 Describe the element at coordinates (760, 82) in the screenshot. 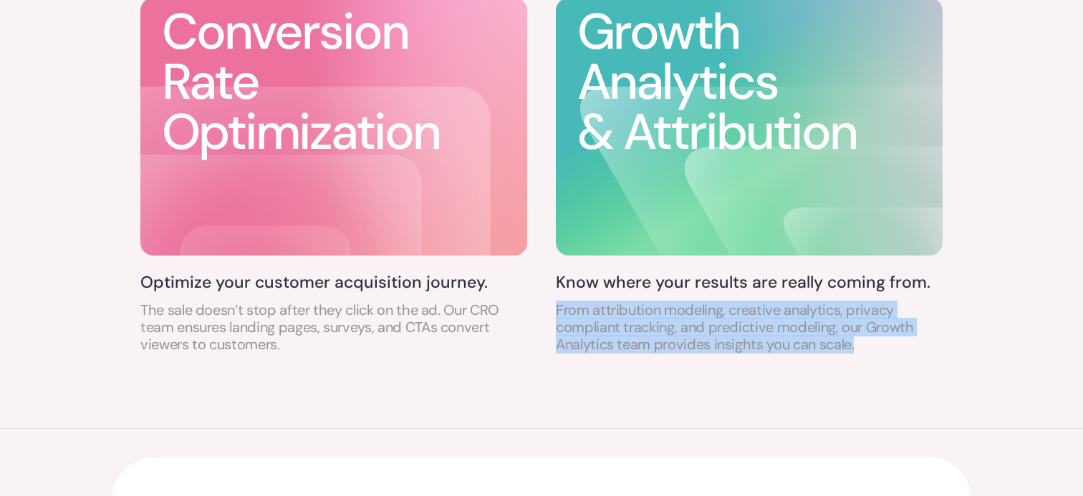

I see `h3: Growth Analytics & Attribution` at that location.